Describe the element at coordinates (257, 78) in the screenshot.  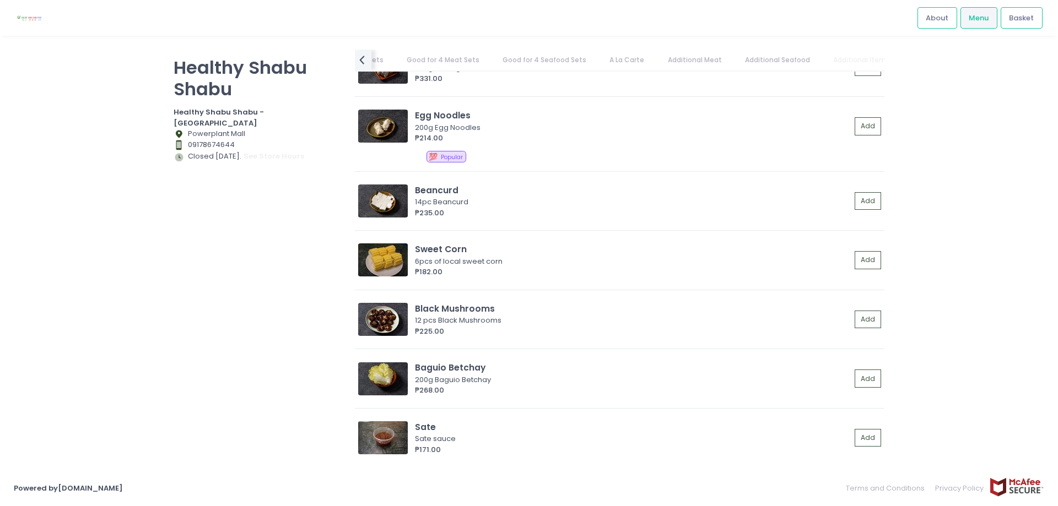
I see `p: Healthy Shabu Shabu` at that location.